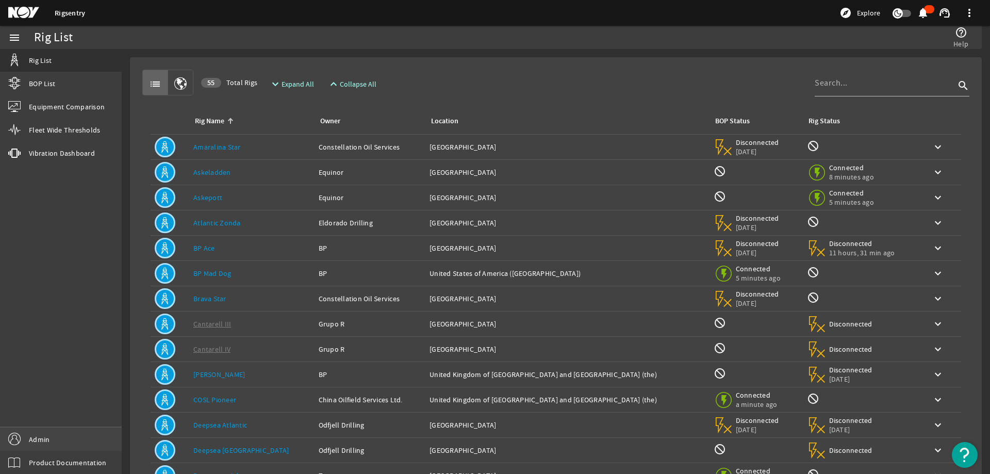  Describe the element at coordinates (370, 223) in the screenshot. I see `div: Eldorado Drilling` at that location.